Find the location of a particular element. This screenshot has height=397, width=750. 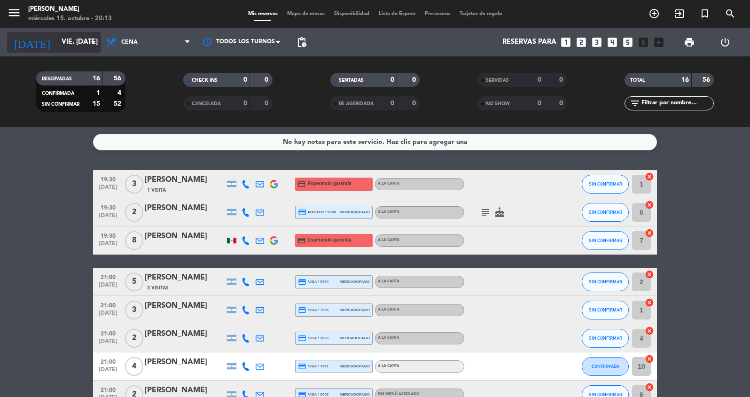

button: CONFIRMADA is located at coordinates (606, 367).